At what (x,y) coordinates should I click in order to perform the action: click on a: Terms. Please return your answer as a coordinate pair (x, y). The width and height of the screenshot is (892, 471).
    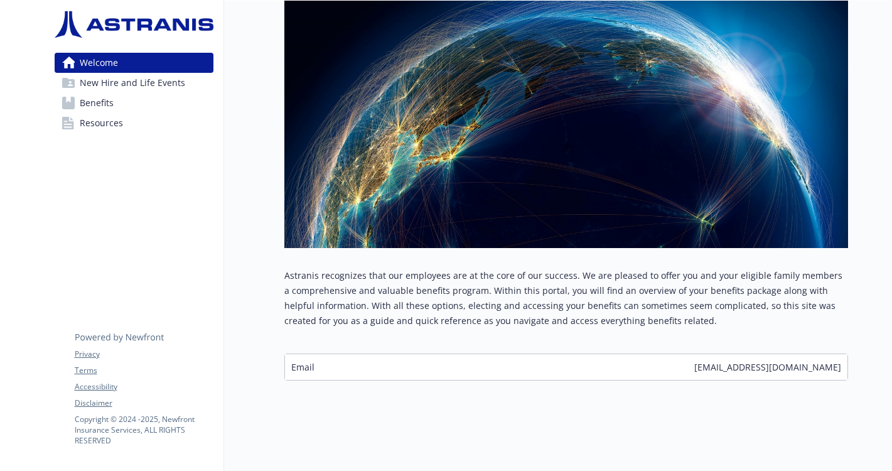
    Looking at the image, I should click on (144, 370).